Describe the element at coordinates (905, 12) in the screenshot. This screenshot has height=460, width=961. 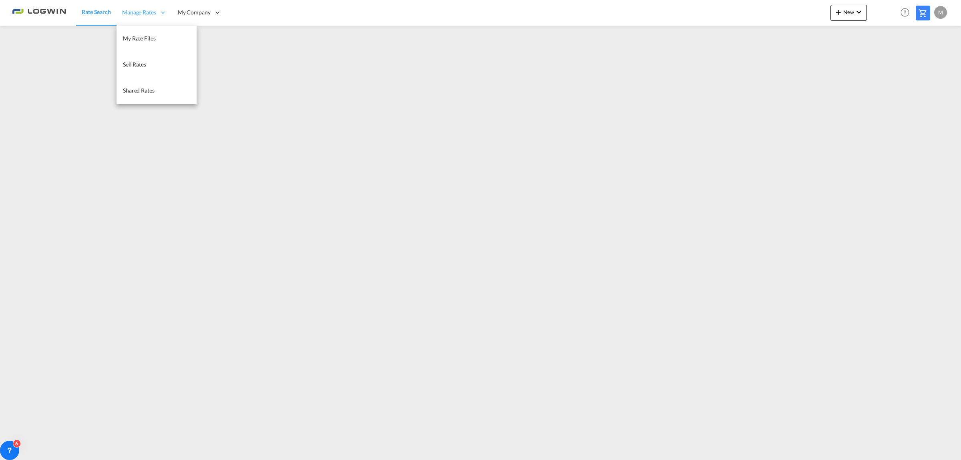
I see `span: Help` at that location.